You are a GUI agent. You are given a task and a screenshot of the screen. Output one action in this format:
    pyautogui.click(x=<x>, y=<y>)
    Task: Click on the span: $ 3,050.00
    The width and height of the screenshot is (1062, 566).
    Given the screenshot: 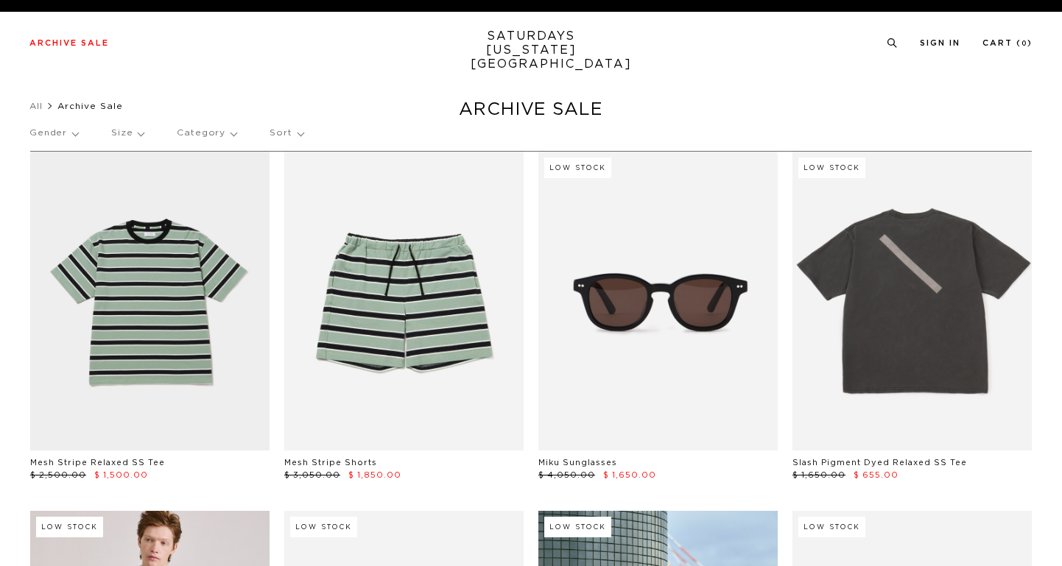 What is the action you would take?
    pyautogui.click(x=312, y=475)
    